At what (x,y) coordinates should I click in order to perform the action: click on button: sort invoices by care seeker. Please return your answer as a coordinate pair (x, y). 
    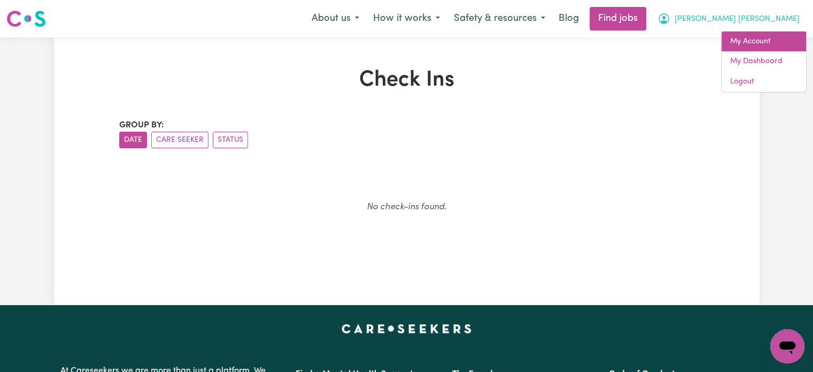
    Looking at the image, I should click on (180, 140).